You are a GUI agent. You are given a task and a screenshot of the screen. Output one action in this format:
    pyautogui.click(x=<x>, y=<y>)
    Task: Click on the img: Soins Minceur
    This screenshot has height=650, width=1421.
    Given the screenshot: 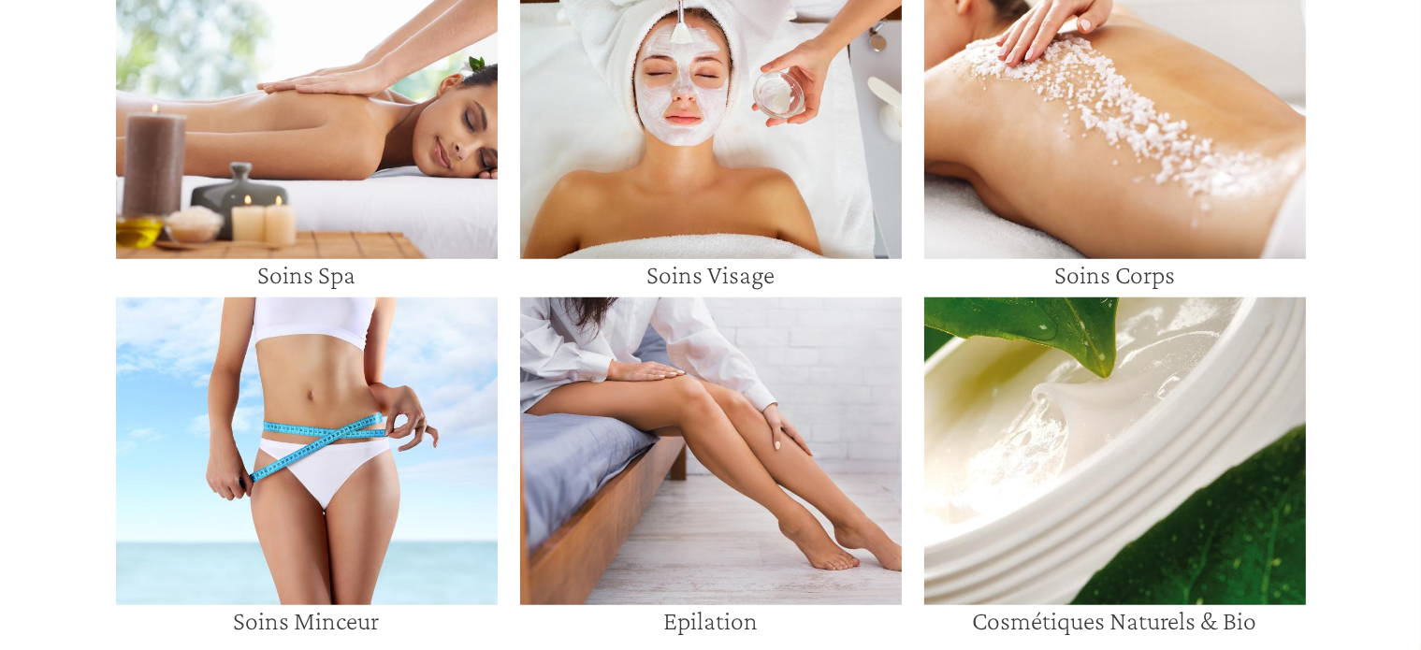 What is the action you would take?
    pyautogui.click(x=307, y=451)
    